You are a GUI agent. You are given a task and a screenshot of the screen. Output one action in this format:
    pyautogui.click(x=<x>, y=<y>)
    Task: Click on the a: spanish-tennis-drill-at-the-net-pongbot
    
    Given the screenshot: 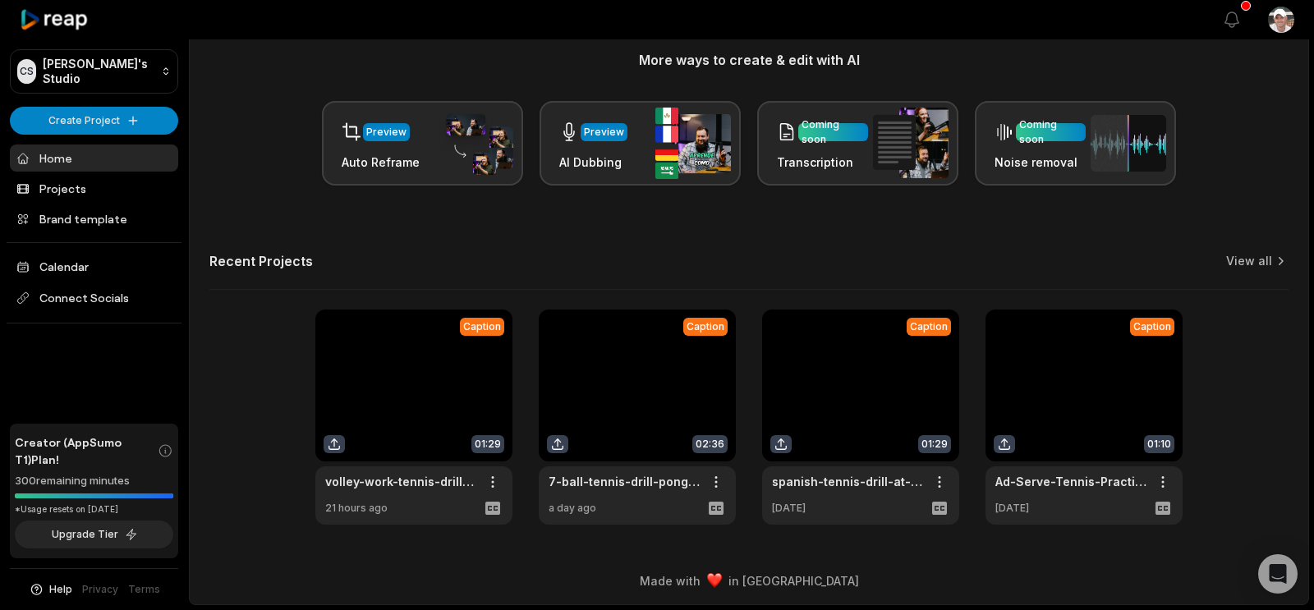 What is the action you would take?
    pyautogui.click(x=848, y=481)
    